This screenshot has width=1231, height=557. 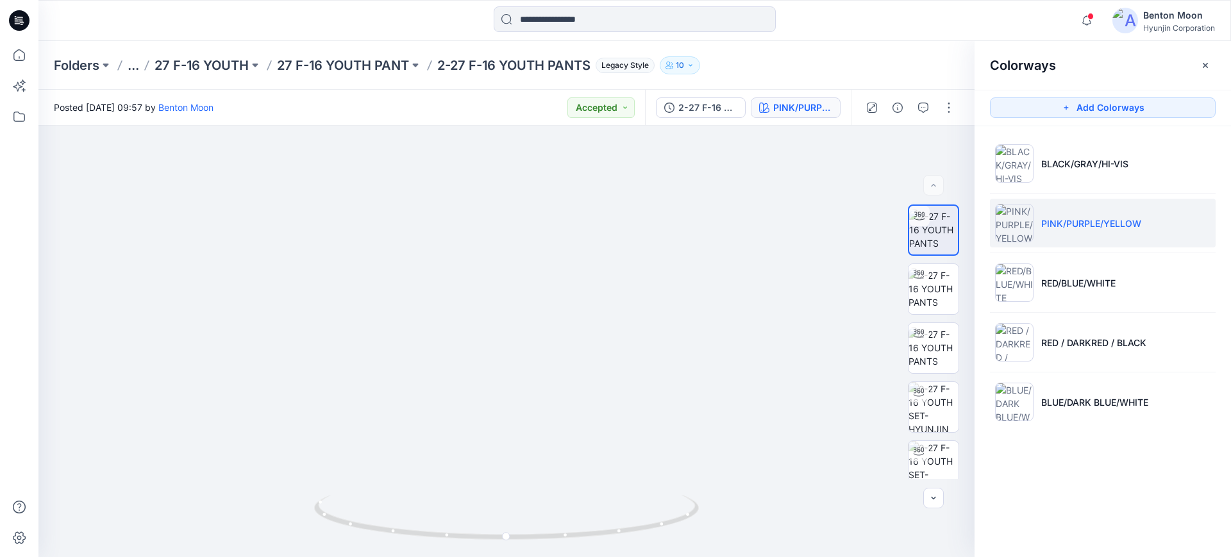 I want to click on div: PINK/PURPLE/YELLOW, so click(x=803, y=108).